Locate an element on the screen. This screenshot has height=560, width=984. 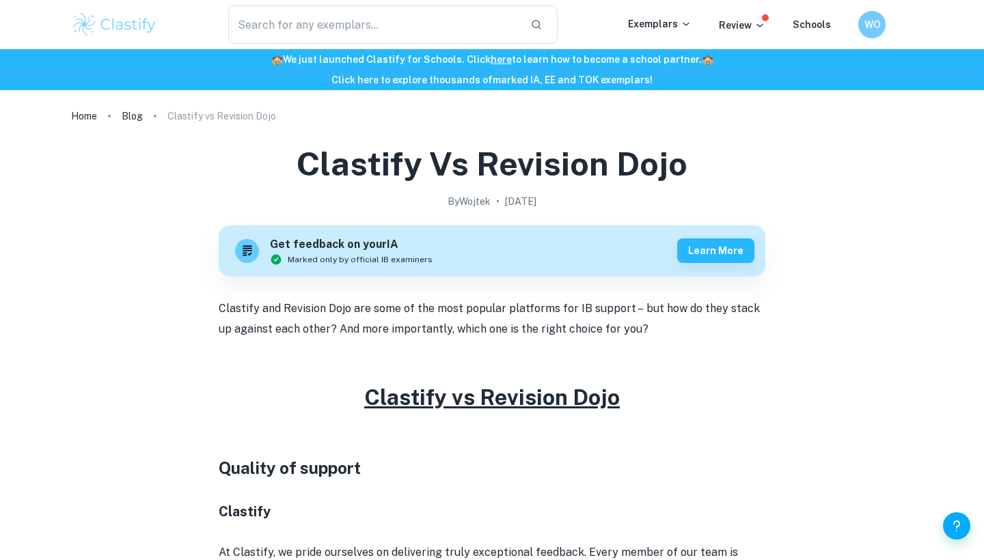
p: Review is located at coordinates (742, 25).